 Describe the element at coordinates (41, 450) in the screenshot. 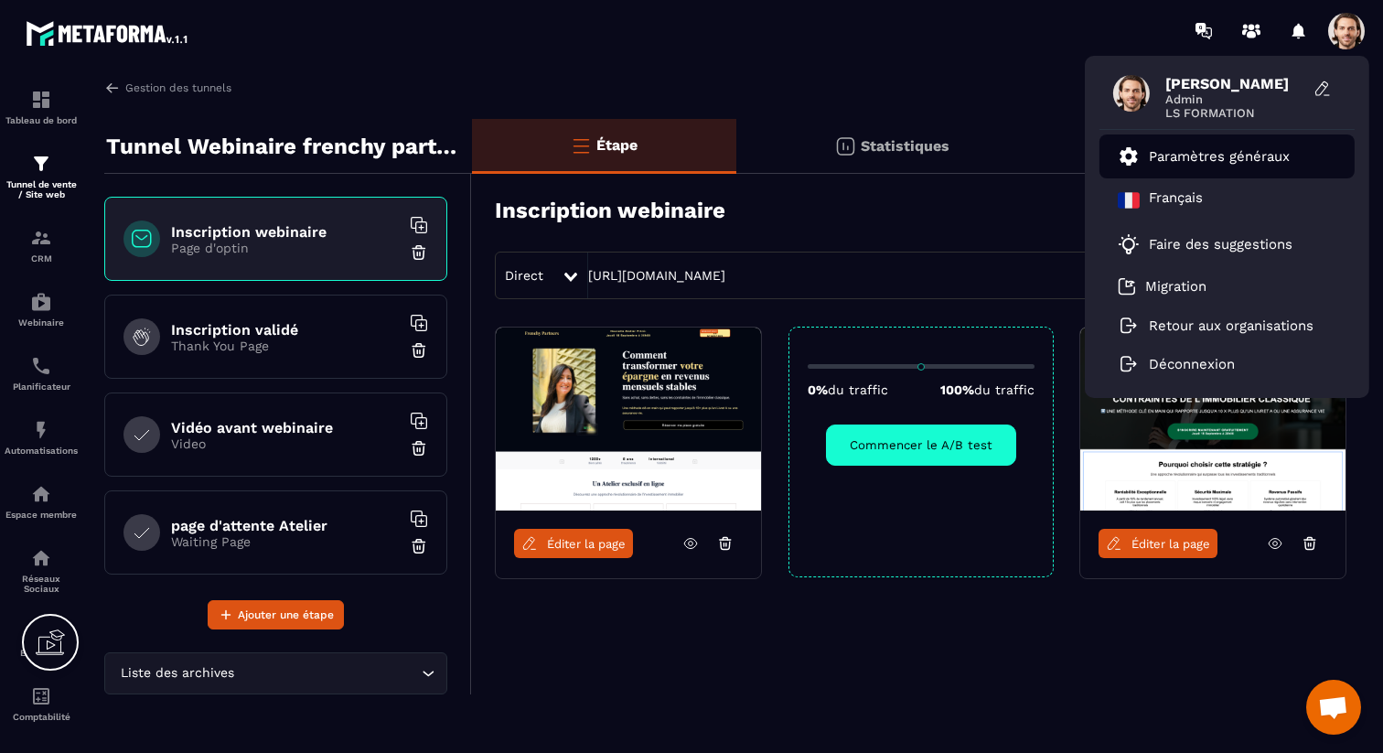

I see `p: Automatisations` at that location.